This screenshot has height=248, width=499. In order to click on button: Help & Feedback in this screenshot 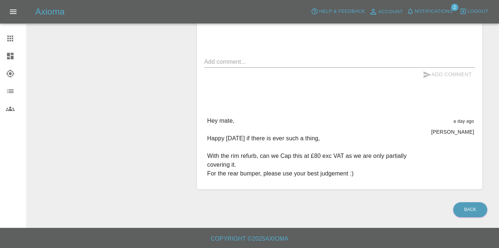, I will do `click(338, 11)`.